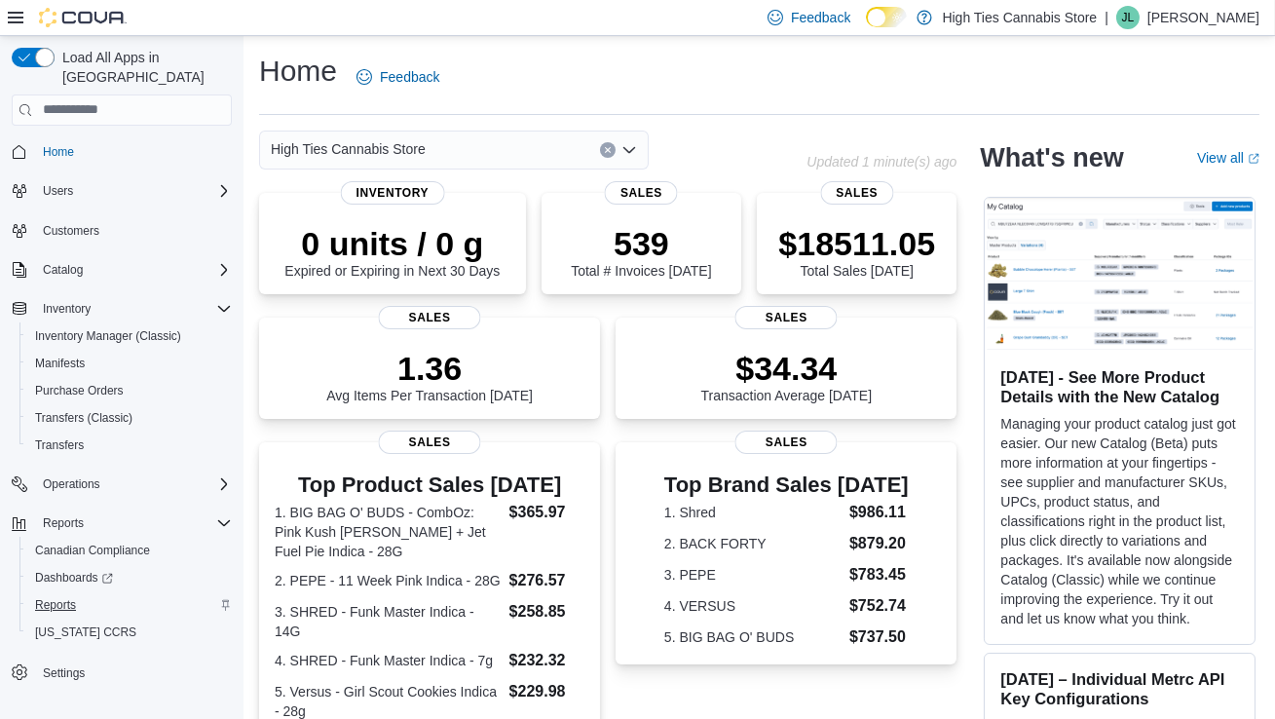 The width and height of the screenshot is (1275, 719). Describe the element at coordinates (881, 162) in the screenshot. I see `p: Updated 1 minute(s) ago` at that location.